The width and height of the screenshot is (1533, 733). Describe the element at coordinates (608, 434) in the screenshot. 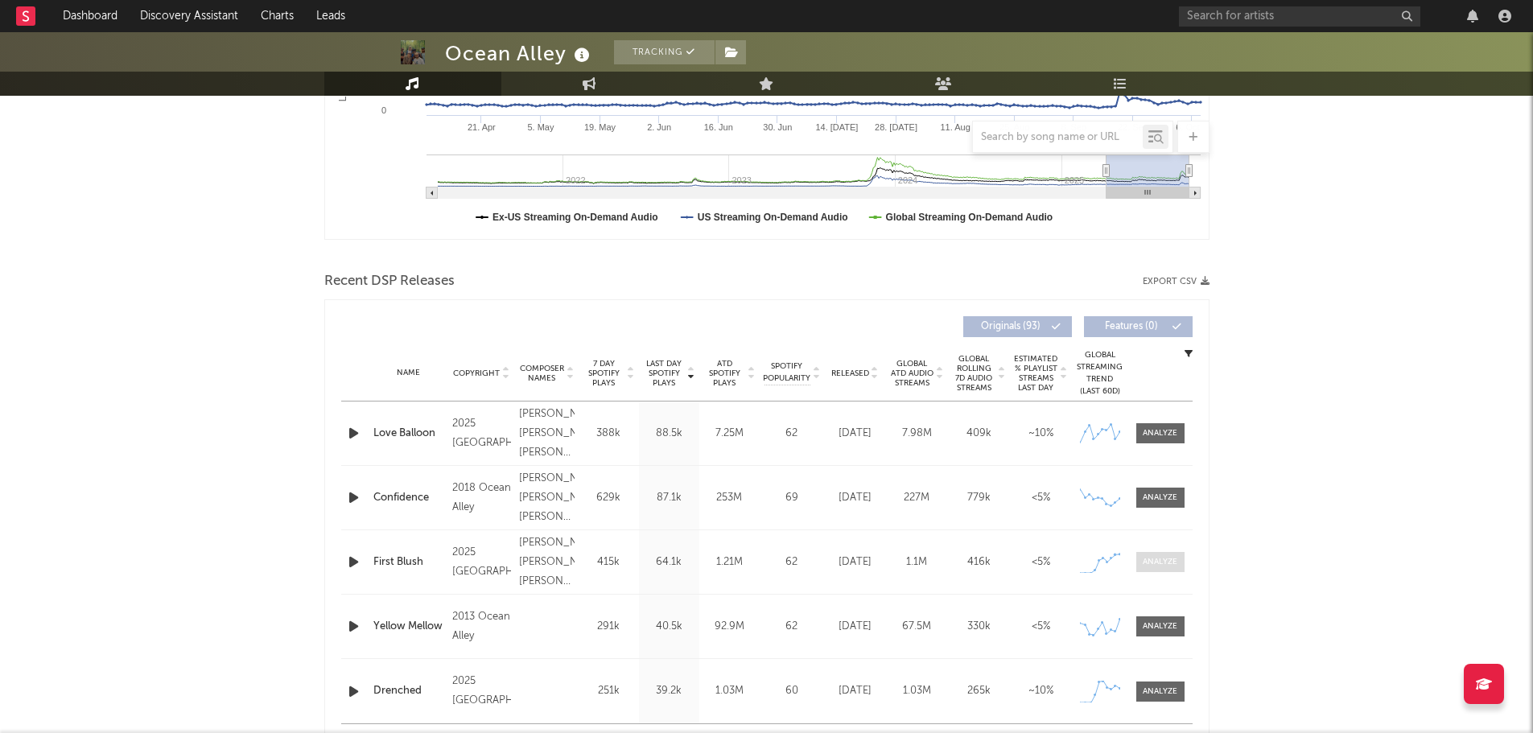

I see `div: 388k` at that location.